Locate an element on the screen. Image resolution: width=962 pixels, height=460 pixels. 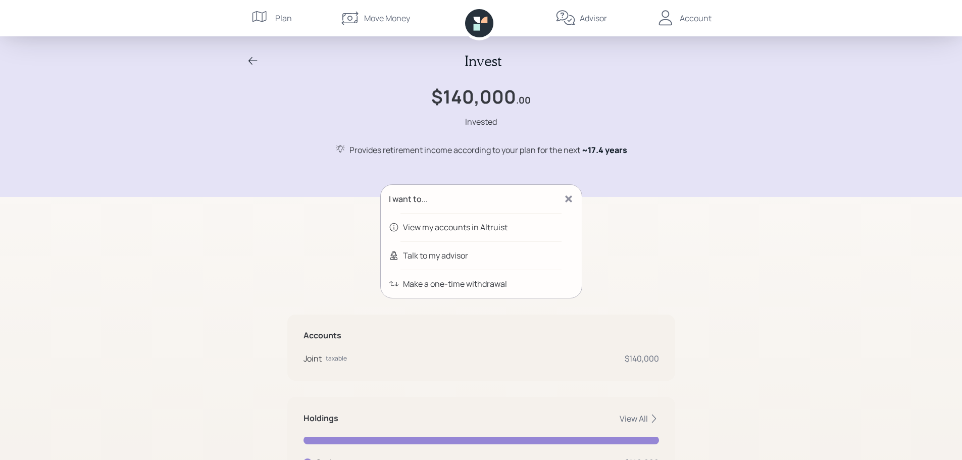
div: Provides retirement income according to your plan for the next is located at coordinates (488, 150).